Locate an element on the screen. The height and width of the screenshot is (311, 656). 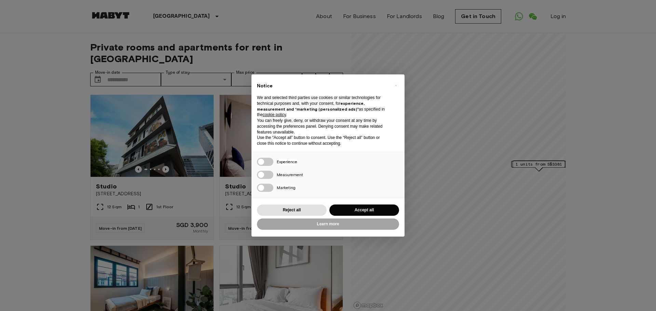
p: You can freely give, deny, or withdraw your consent at any time by accessing the preferences pane... is located at coordinates (323, 127).